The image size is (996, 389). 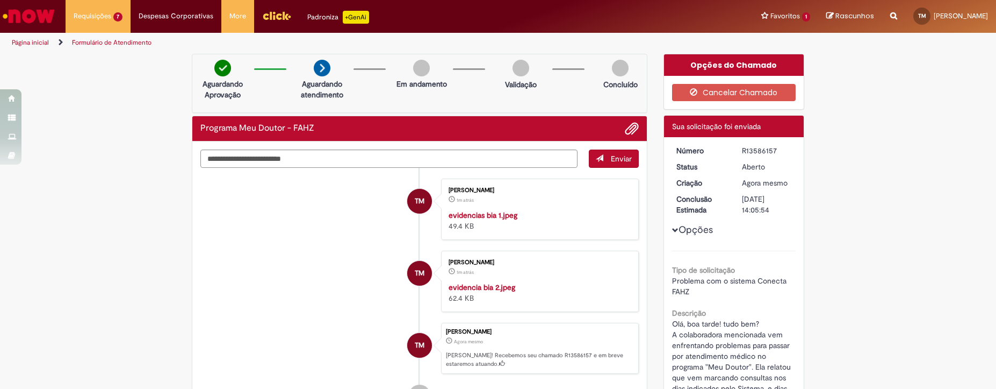 I want to click on p: Aguardando atendimento, so click(x=322, y=89).